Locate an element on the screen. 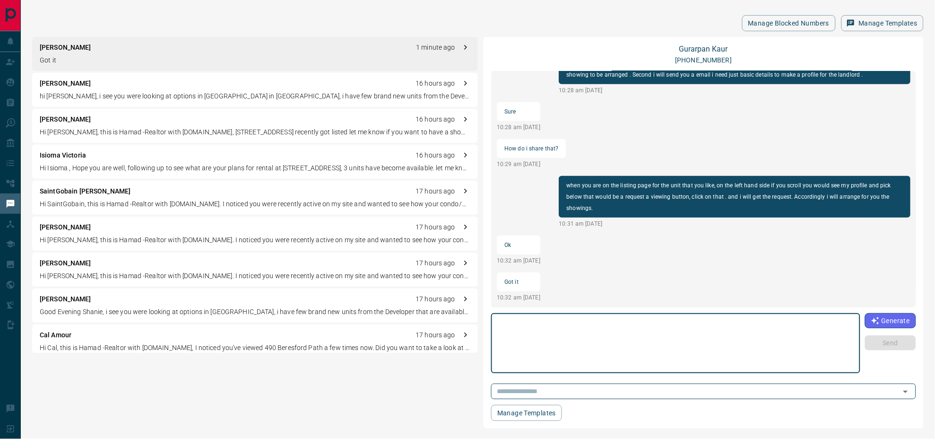 This screenshot has width=935, height=439. button: Open is located at coordinates (906, 391).